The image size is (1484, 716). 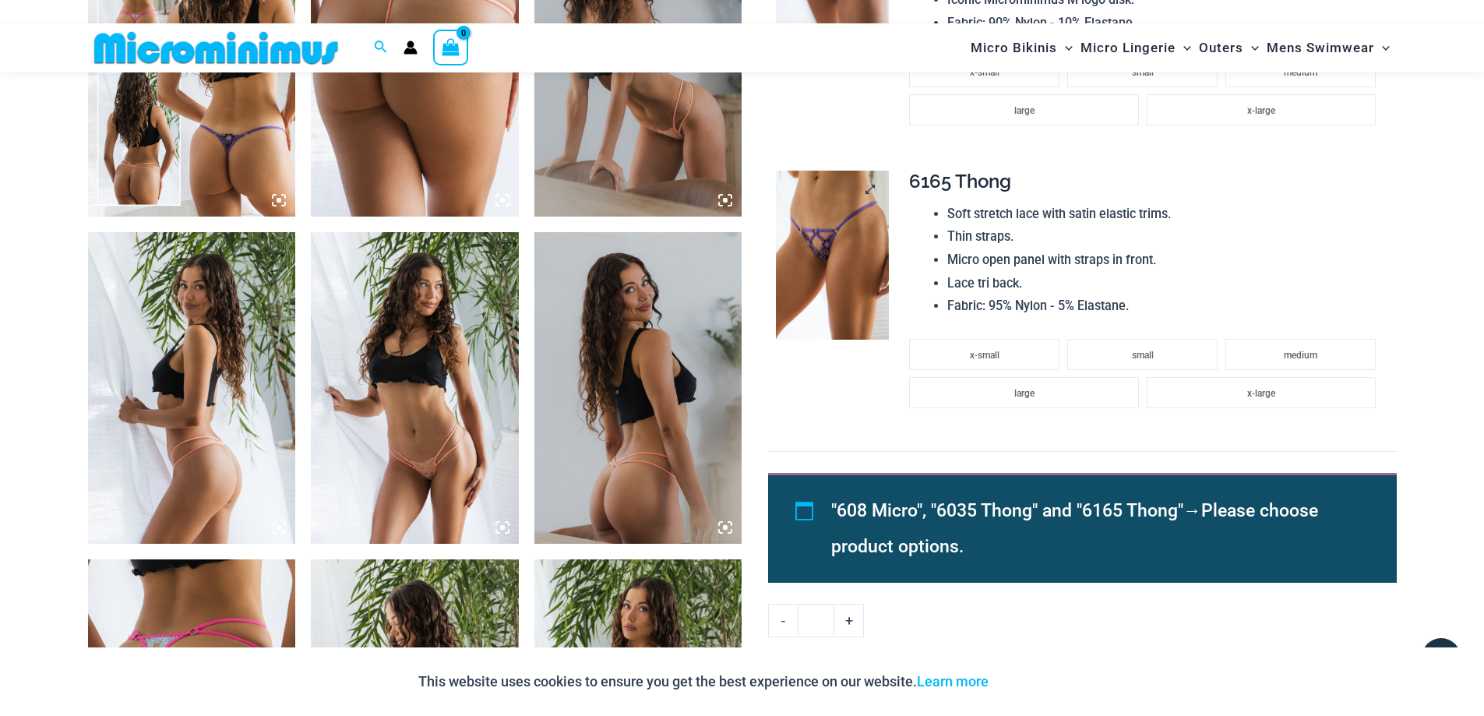 What do you see at coordinates (1300, 354) in the screenshot?
I see `li: medium` at bounding box center [1300, 354].